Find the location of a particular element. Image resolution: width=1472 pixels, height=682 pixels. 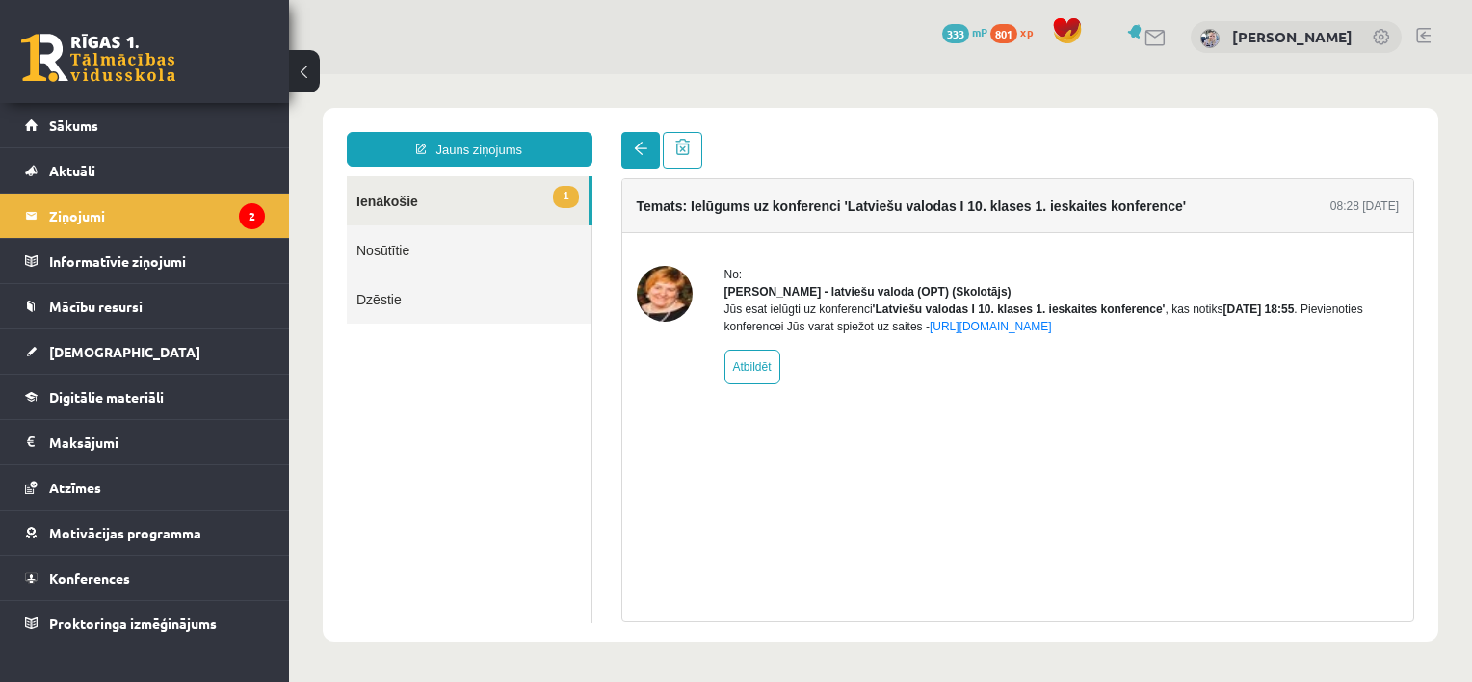

a: 801 xp is located at coordinates (1016, 32).